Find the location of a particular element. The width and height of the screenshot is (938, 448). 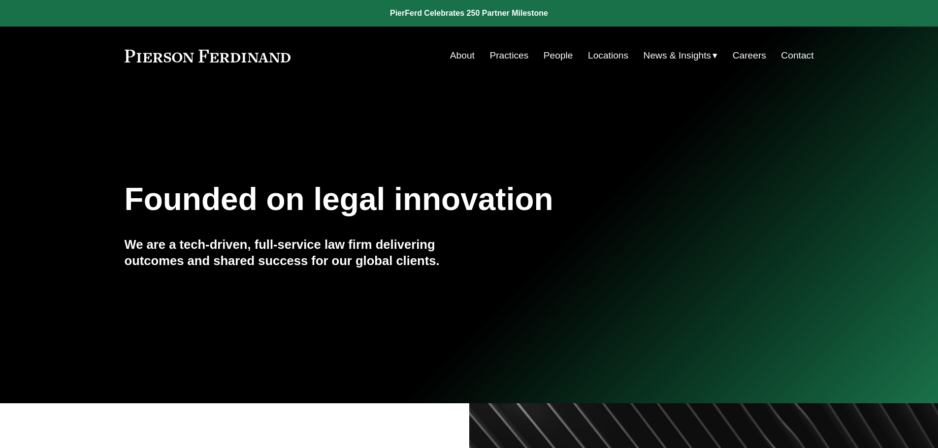

a: About is located at coordinates (462, 56).